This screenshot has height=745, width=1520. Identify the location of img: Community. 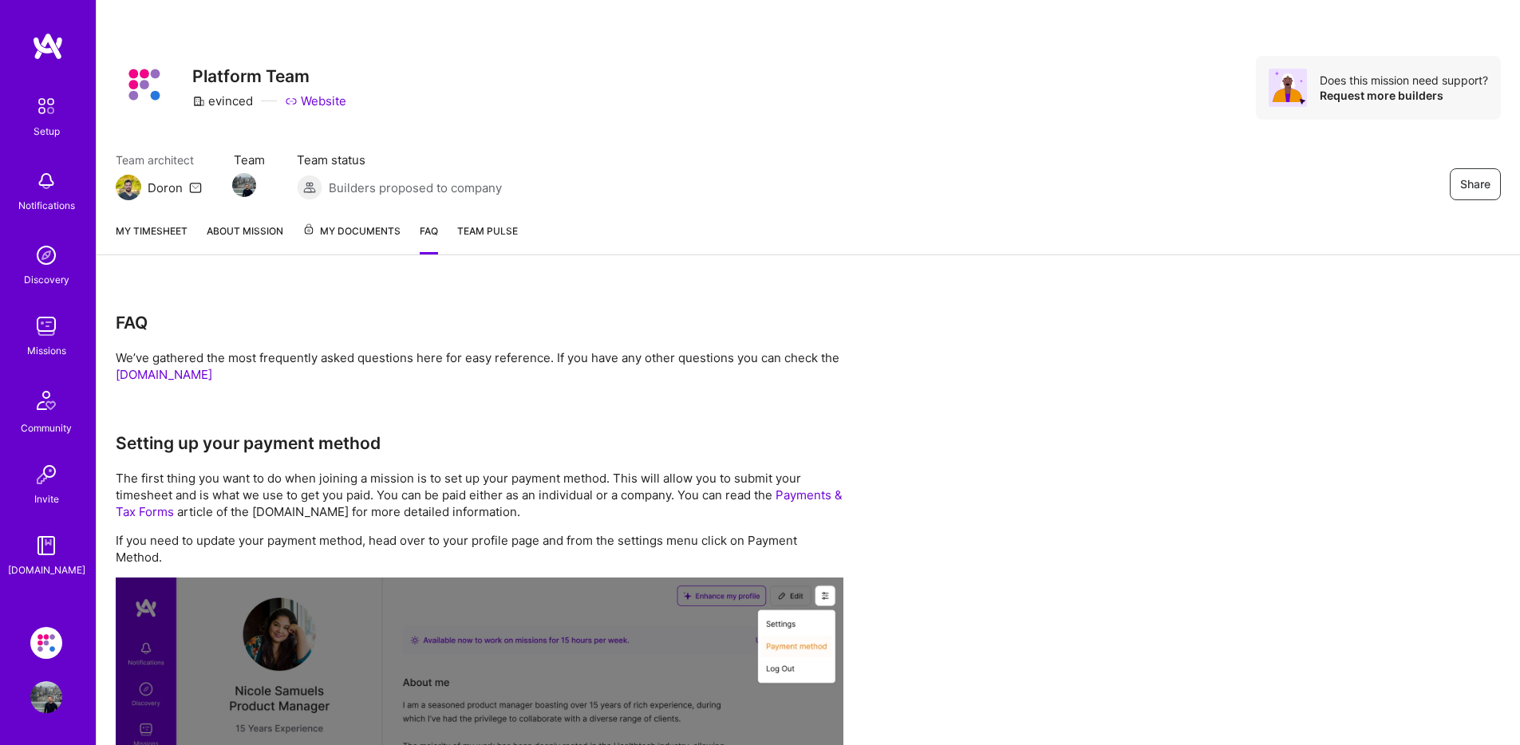
(46, 401).